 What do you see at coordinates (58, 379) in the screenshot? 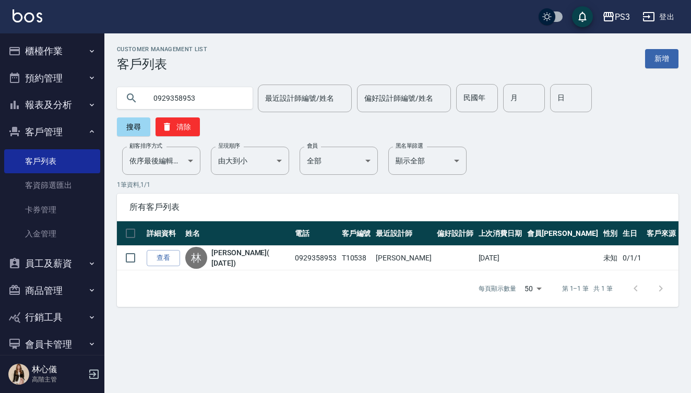
I see `p: 高階主管` at bounding box center [58, 379].